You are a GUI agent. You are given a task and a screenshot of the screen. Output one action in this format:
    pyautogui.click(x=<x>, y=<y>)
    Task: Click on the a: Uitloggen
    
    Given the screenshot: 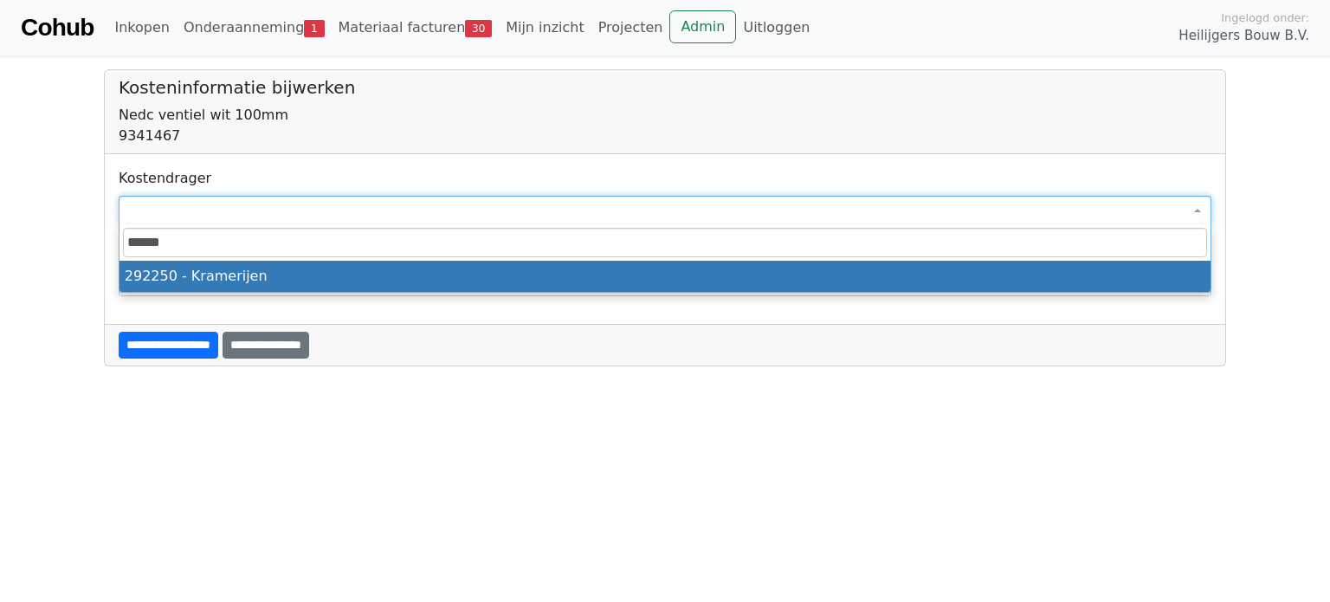 What is the action you would take?
    pyautogui.click(x=776, y=28)
    